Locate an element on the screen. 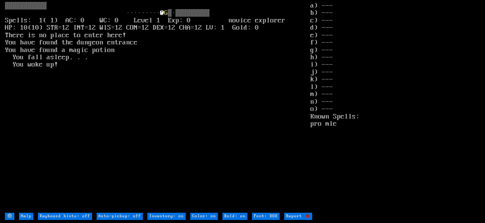 This screenshot has width=485, height=223. input: Keyboard hints: off is located at coordinates (65, 216).